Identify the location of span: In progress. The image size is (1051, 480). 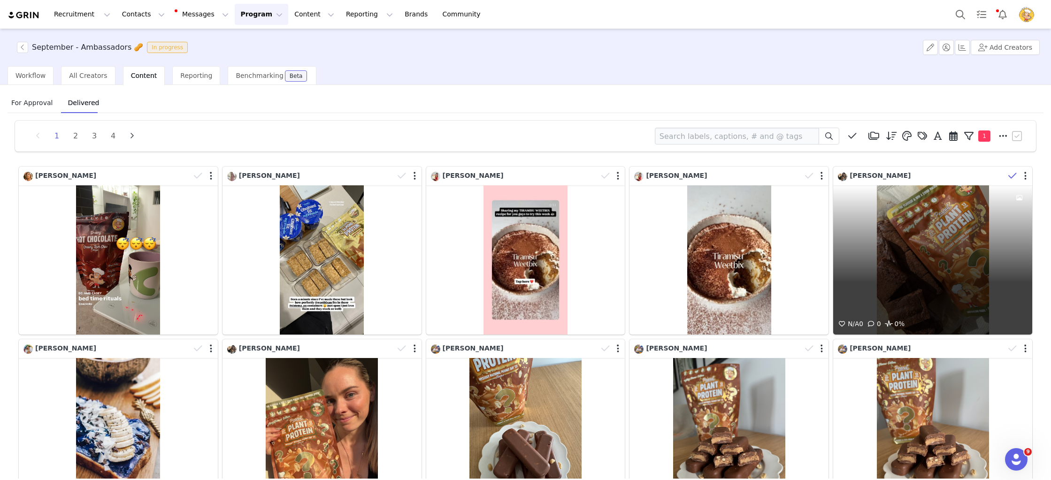
(167, 47).